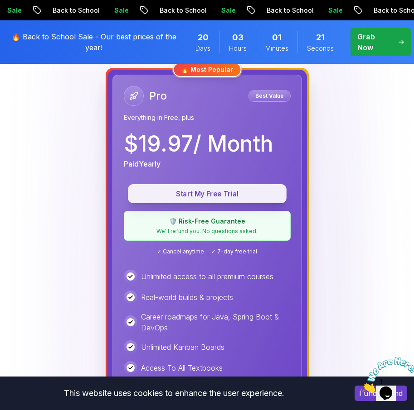 This screenshot has height=410, width=414. I want to click on div: CloseChat attention grabber, so click(28, 21).